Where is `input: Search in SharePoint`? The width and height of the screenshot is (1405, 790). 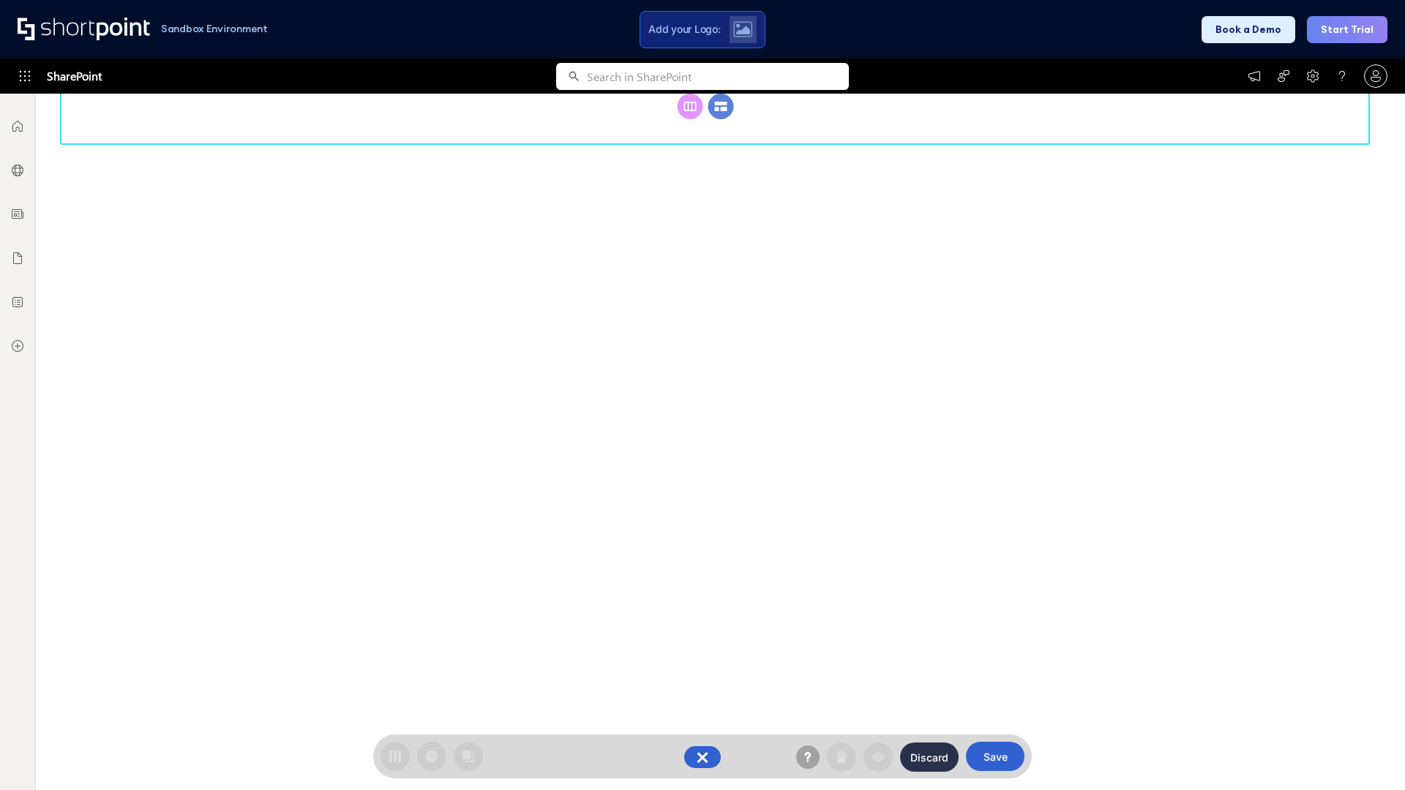
input: Search in SharePoint is located at coordinates (718, 76).